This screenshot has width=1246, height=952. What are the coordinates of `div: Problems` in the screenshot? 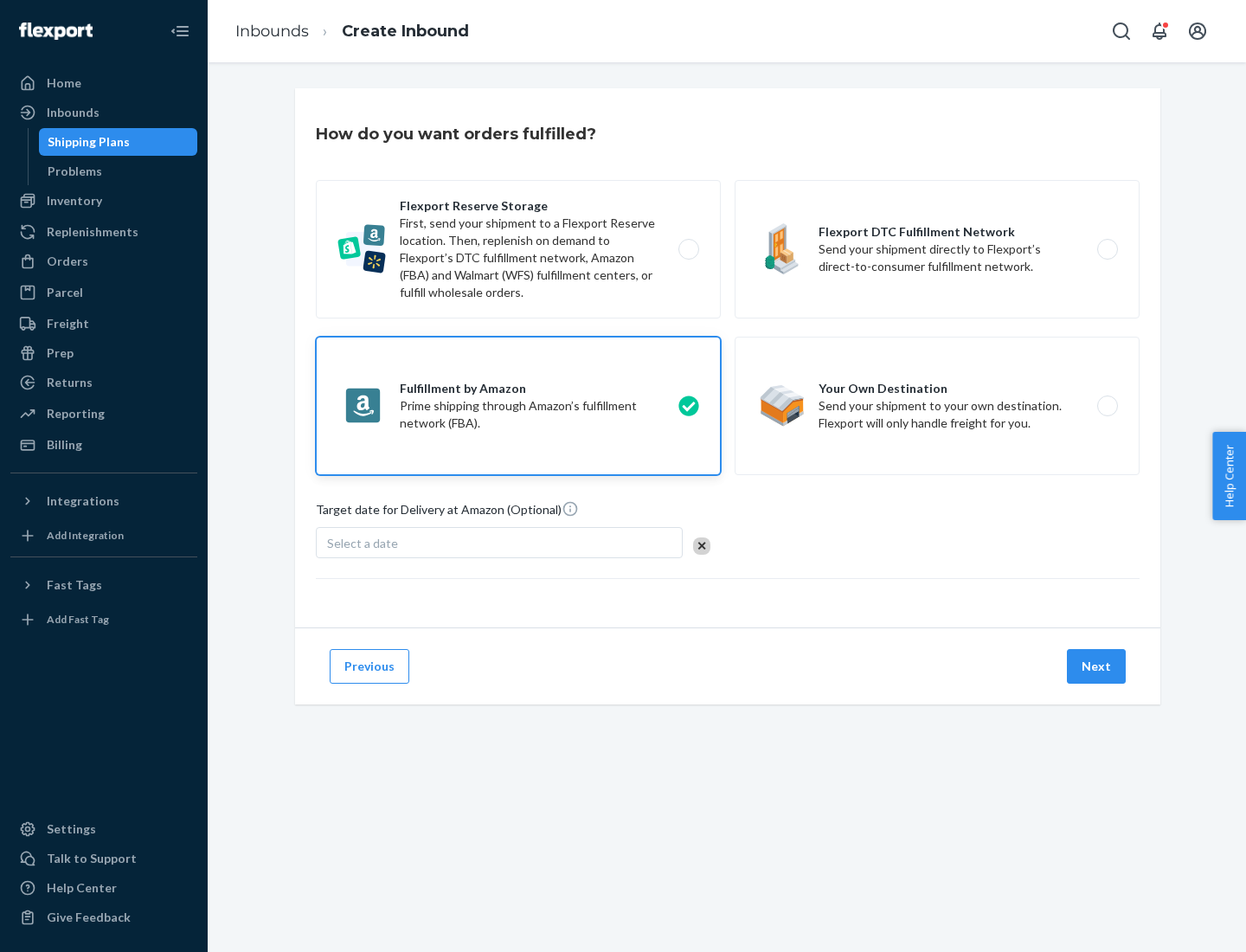 It's located at (74, 172).